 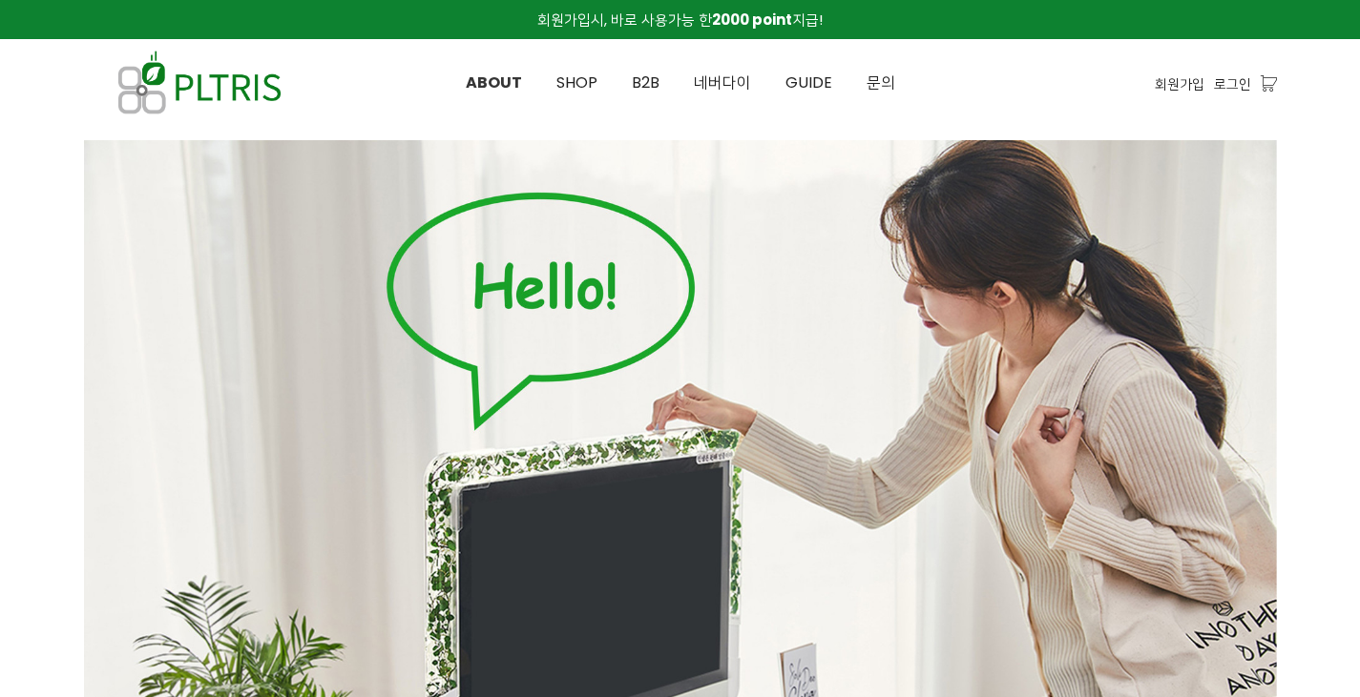 What do you see at coordinates (881, 83) in the screenshot?
I see `a: 문의` at bounding box center [881, 83].